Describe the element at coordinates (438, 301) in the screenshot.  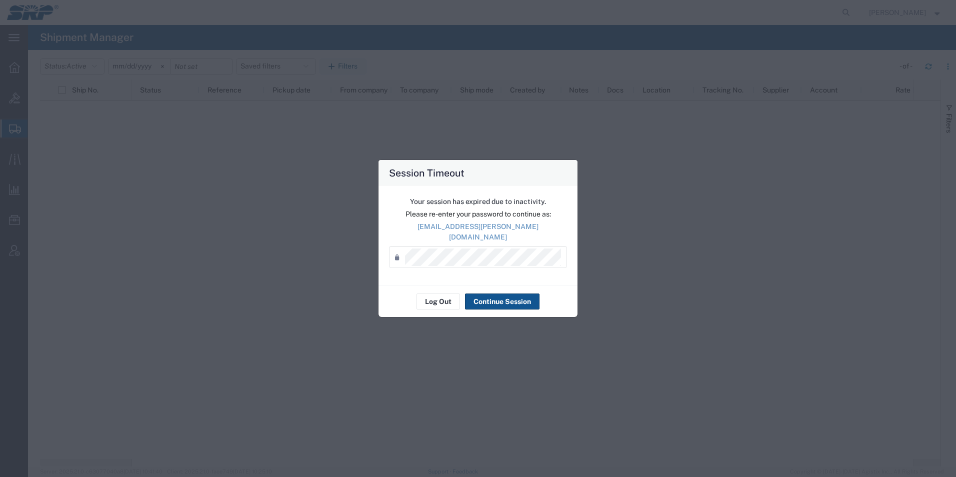
I see `button: Log Out` at that location.